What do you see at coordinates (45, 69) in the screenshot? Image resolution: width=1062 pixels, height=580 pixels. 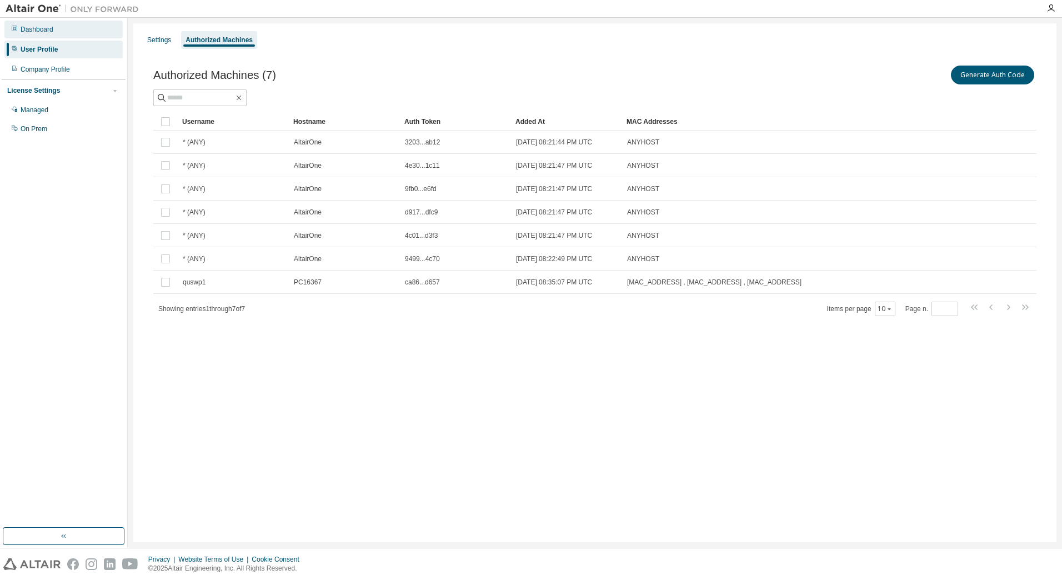 I see `div: Company Profile` at bounding box center [45, 69].